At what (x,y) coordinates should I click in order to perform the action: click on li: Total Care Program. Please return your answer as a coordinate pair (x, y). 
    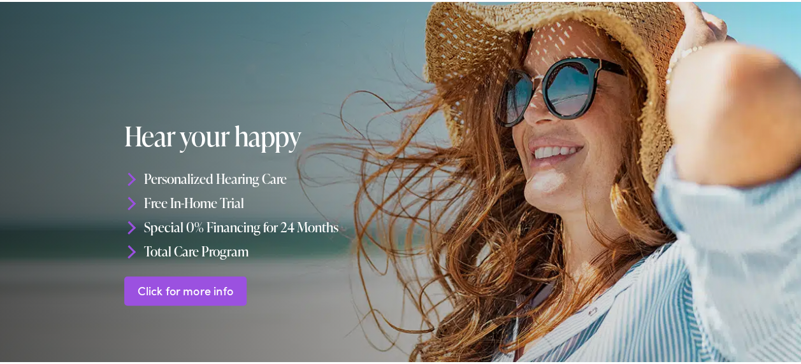
    Looking at the image, I should click on (264, 250).